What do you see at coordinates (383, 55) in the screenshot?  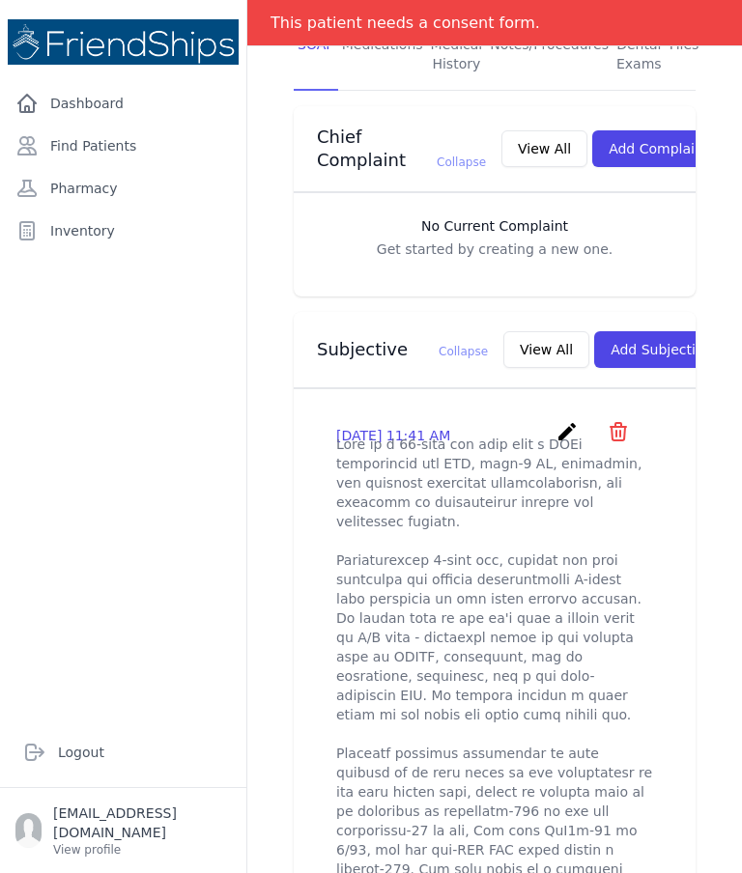 I see `a: Medications` at bounding box center [383, 55].